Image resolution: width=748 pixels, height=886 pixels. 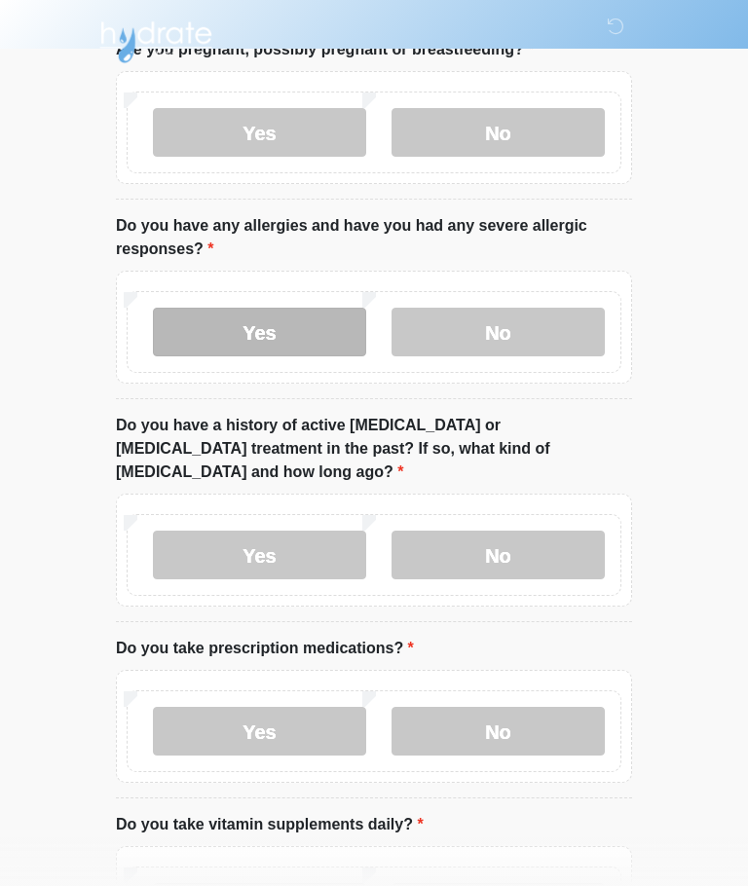 What do you see at coordinates (270, 825) in the screenshot?
I see `label: Do you take vitamin supplements daily?` at bounding box center [270, 825].